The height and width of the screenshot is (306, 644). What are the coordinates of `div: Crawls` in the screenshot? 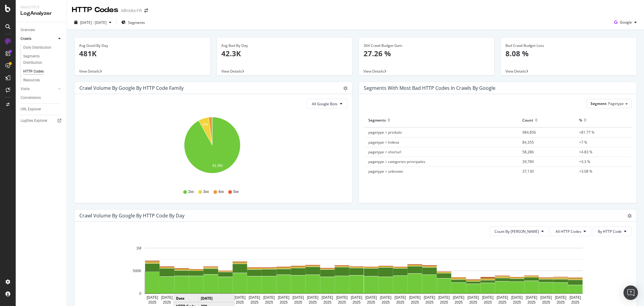 It's located at (26, 39).